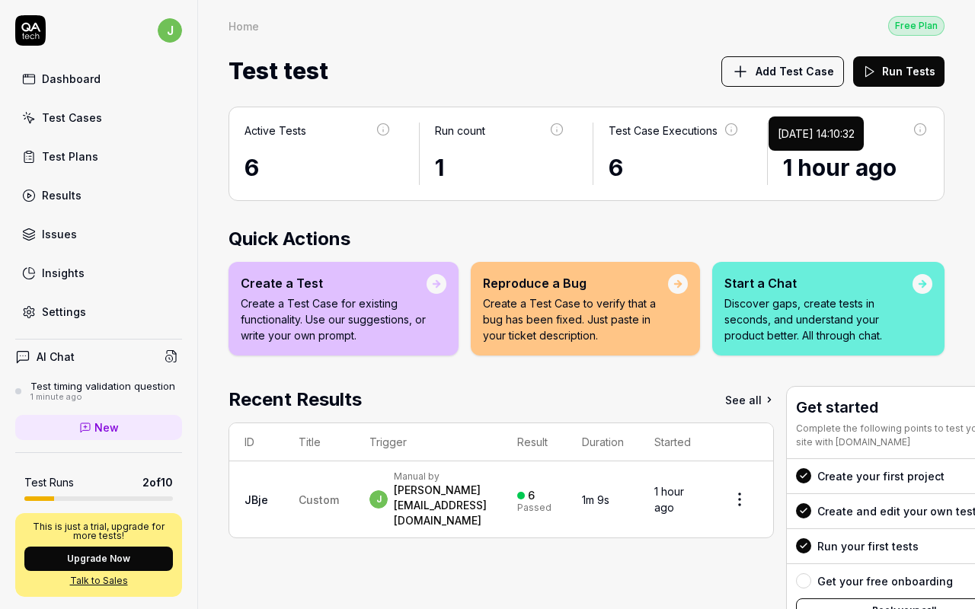 The height and width of the screenshot is (609, 975). What do you see at coordinates (59, 234) in the screenshot?
I see `div: Issues` at bounding box center [59, 234].